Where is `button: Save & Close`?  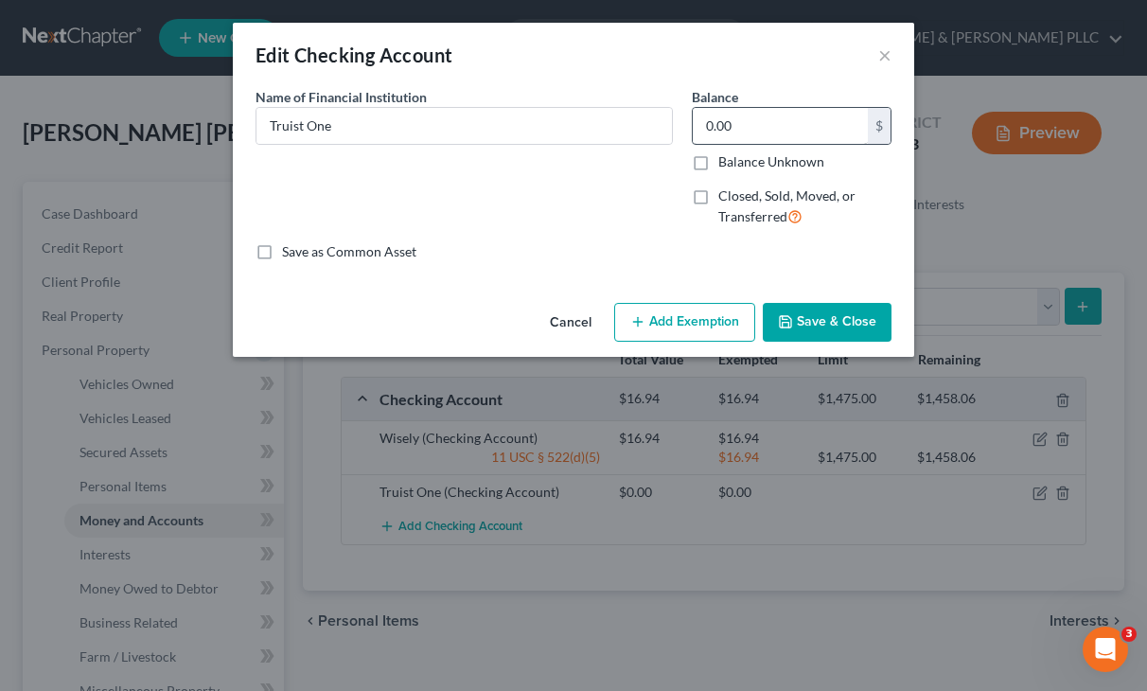
button: Save & Close is located at coordinates (827, 323).